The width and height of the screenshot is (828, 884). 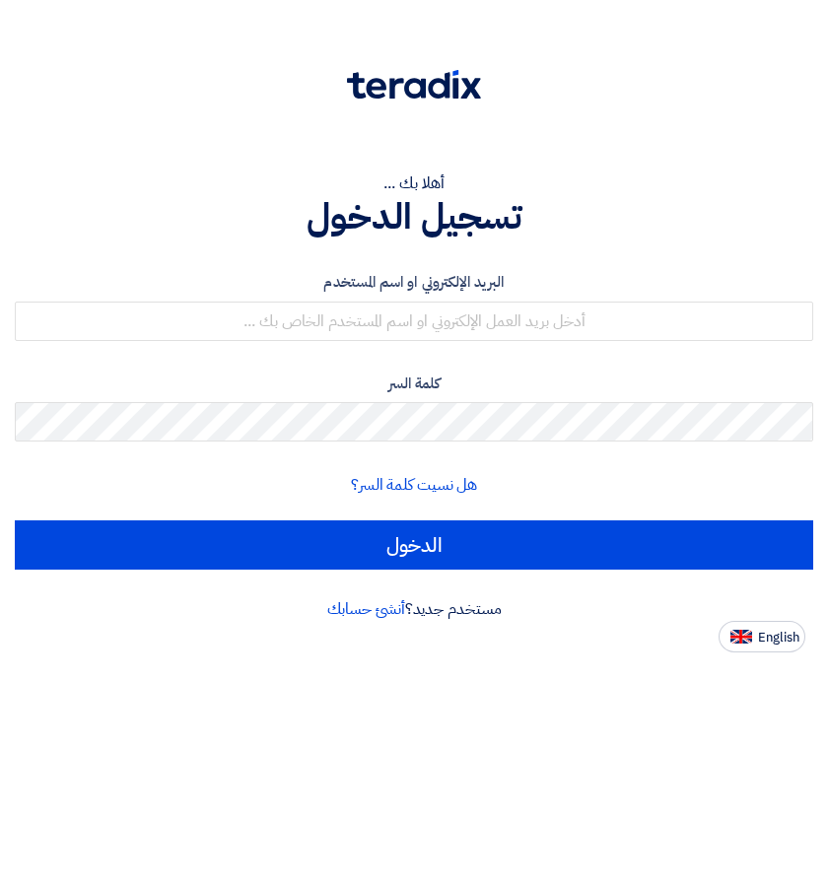 What do you see at coordinates (741, 637) in the screenshot?
I see `img: en-US.png` at bounding box center [741, 637].